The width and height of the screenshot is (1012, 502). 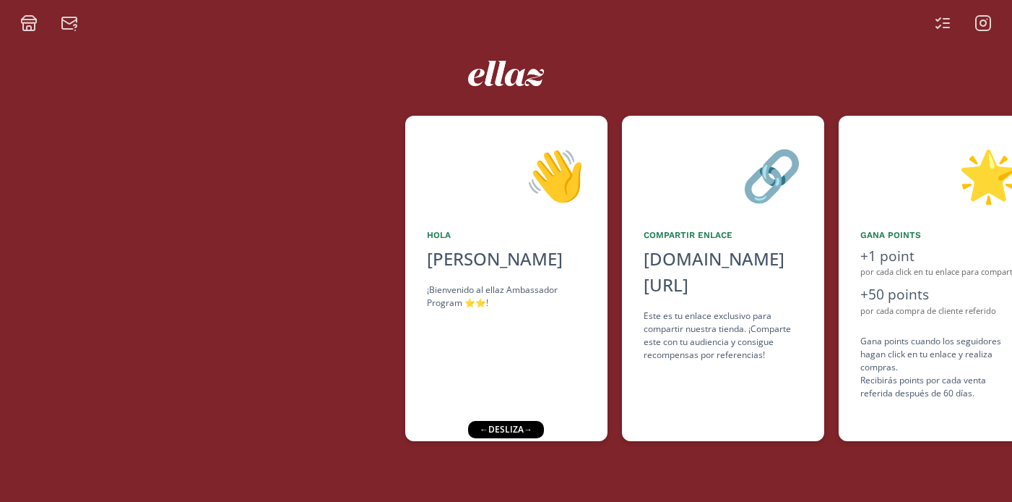 What do you see at coordinates (506, 429) in the screenshot?
I see `div: ← desliza →` at bounding box center [506, 429].